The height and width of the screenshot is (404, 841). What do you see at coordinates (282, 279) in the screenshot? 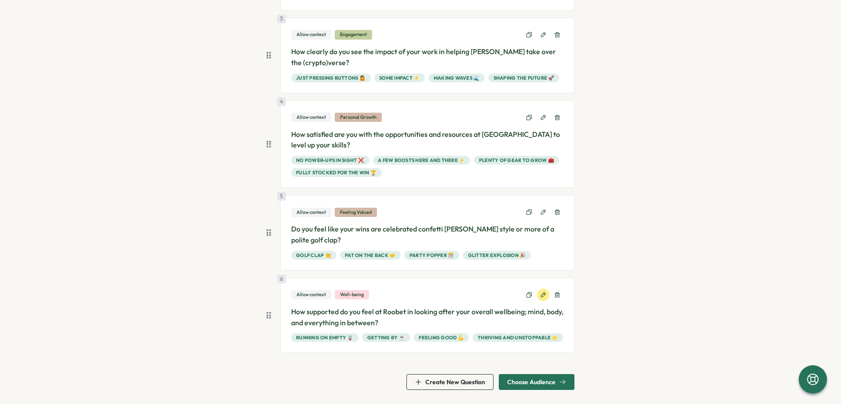
I see `div: 6` at bounding box center [282, 279].